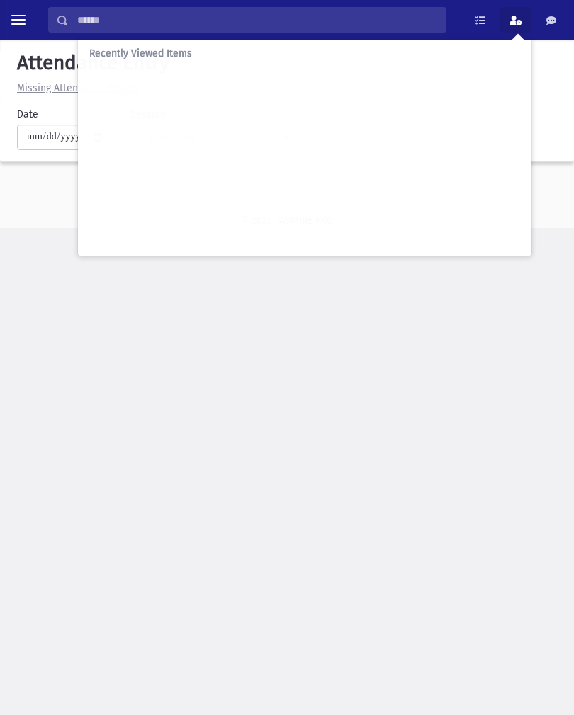 The image size is (574, 715). What do you see at coordinates (18, 20) in the screenshot?
I see `button: toggle menu` at bounding box center [18, 20].